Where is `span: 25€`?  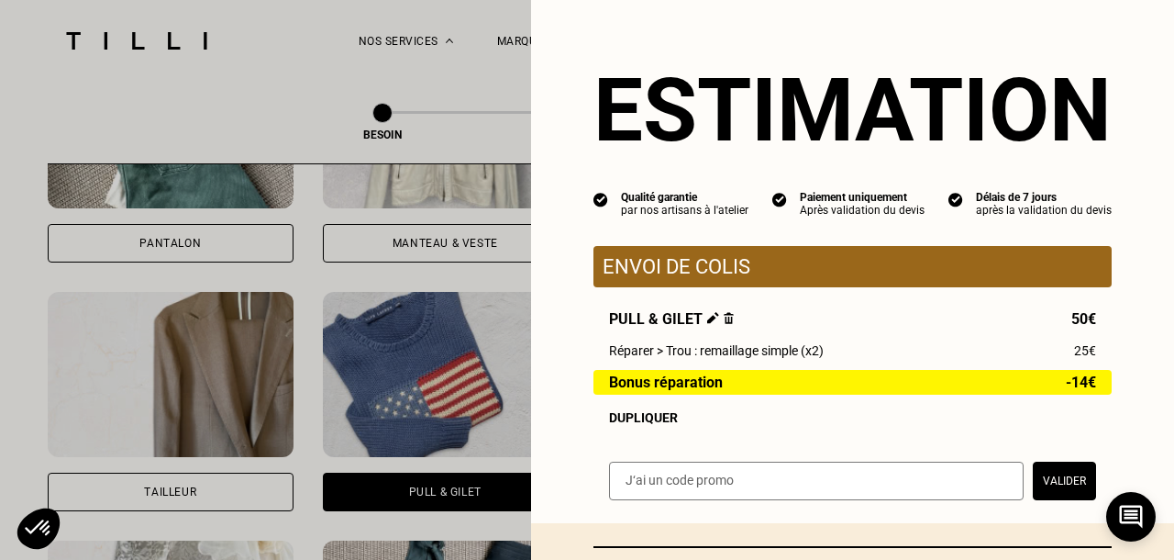
span: 25€ is located at coordinates (1085, 350).